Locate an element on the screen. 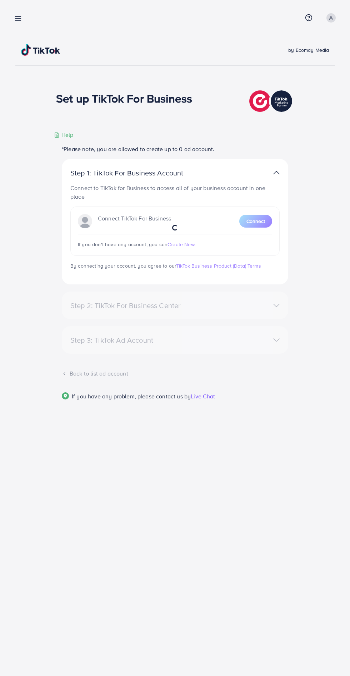  span: by Ecomdy Media is located at coordinates (309, 50).